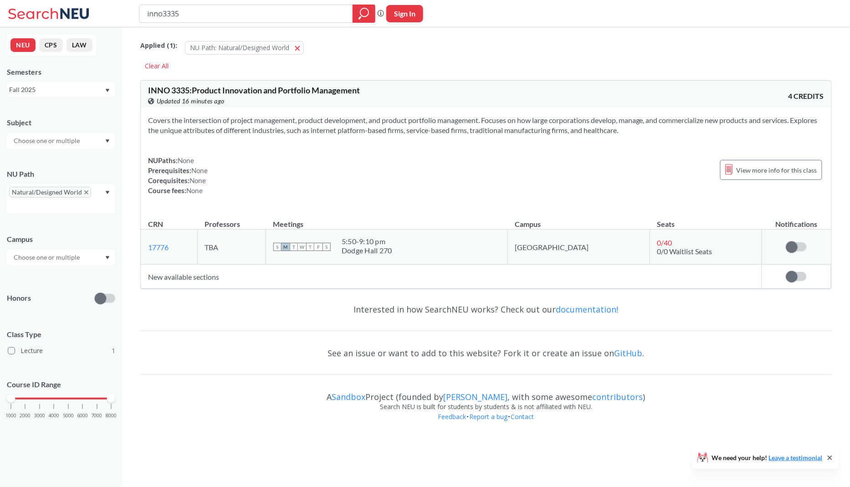  What do you see at coordinates (158, 46) in the screenshot?
I see `span: Applied ( 1 ):` at bounding box center [158, 46].